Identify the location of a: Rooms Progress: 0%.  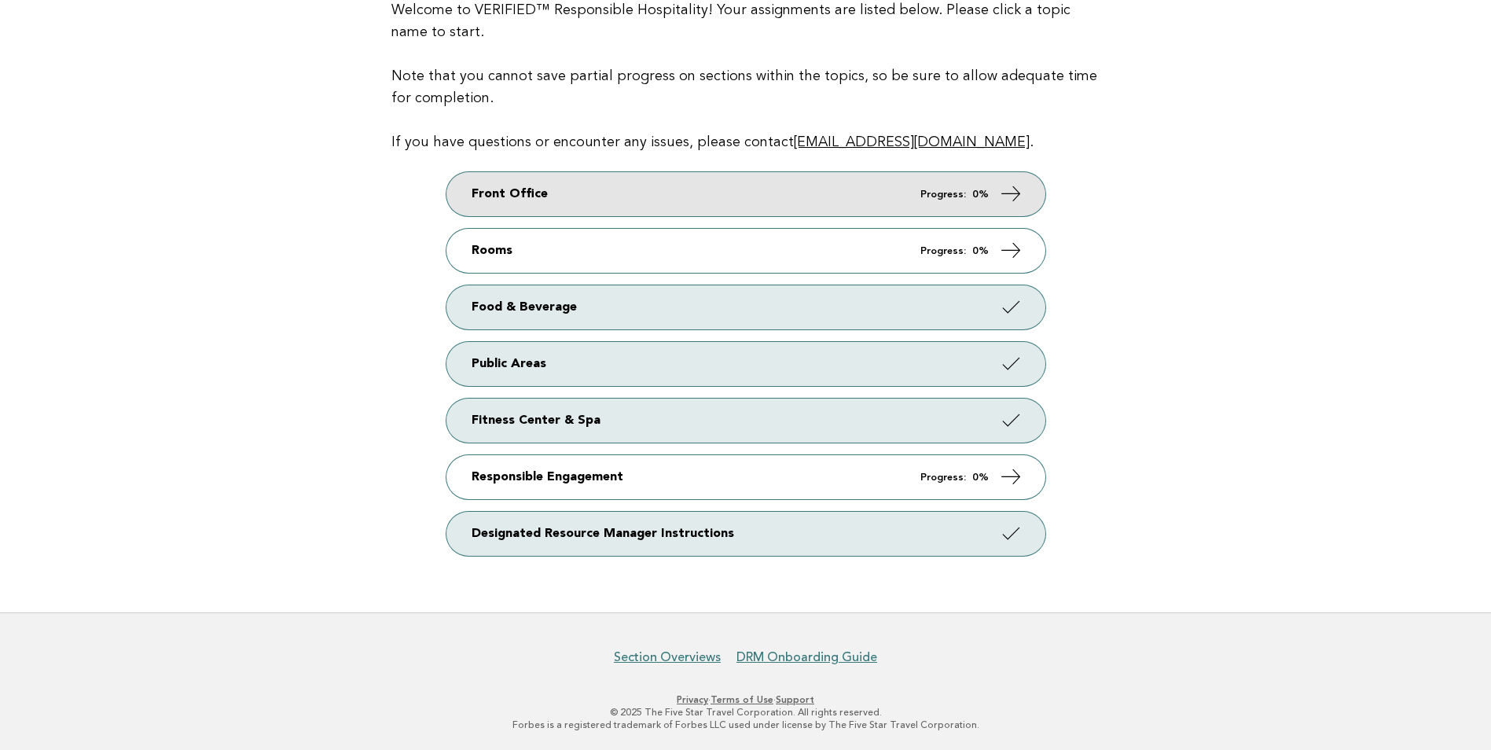
(746, 251).